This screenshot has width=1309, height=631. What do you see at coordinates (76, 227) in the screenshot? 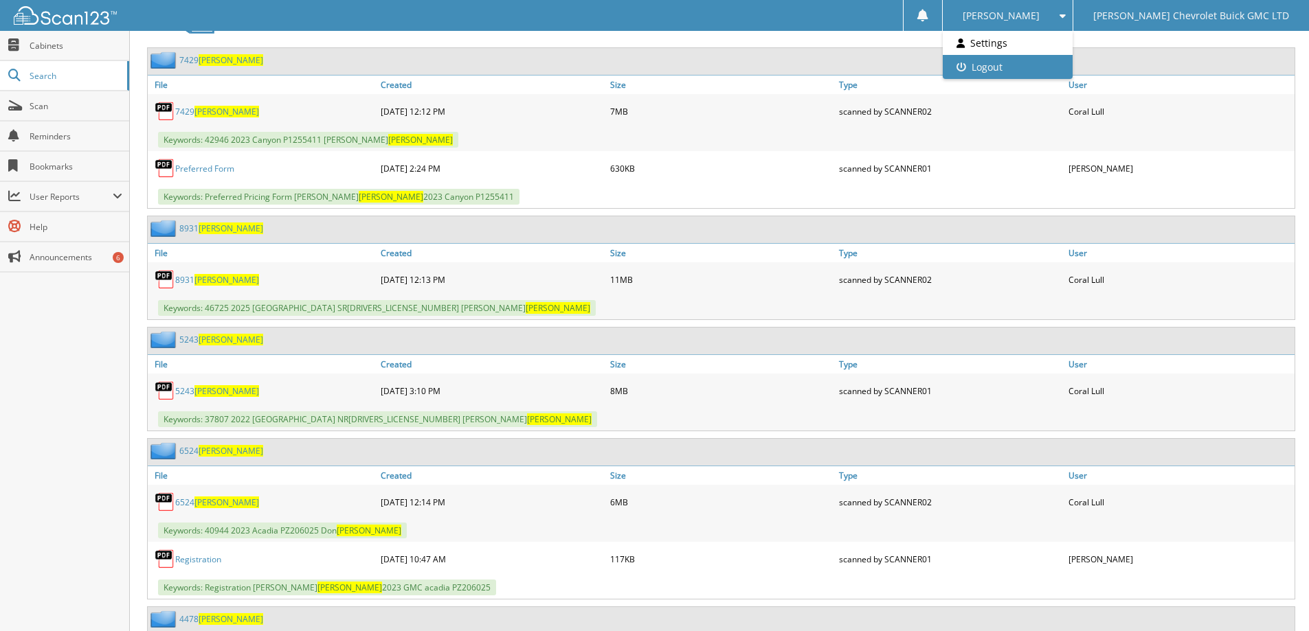
I see `span: Help` at bounding box center [76, 227].